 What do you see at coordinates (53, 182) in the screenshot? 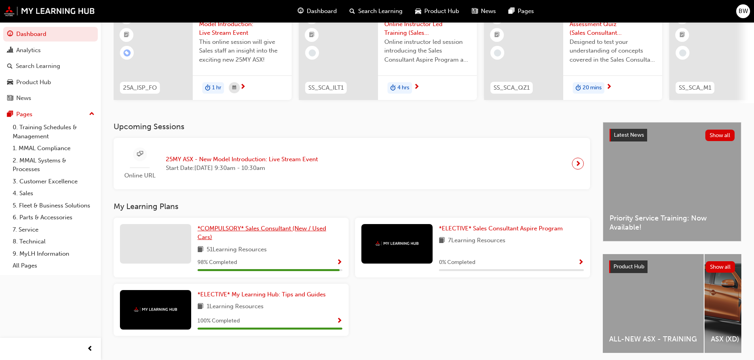
I see `a: 3. Customer Excellence` at bounding box center [53, 182].